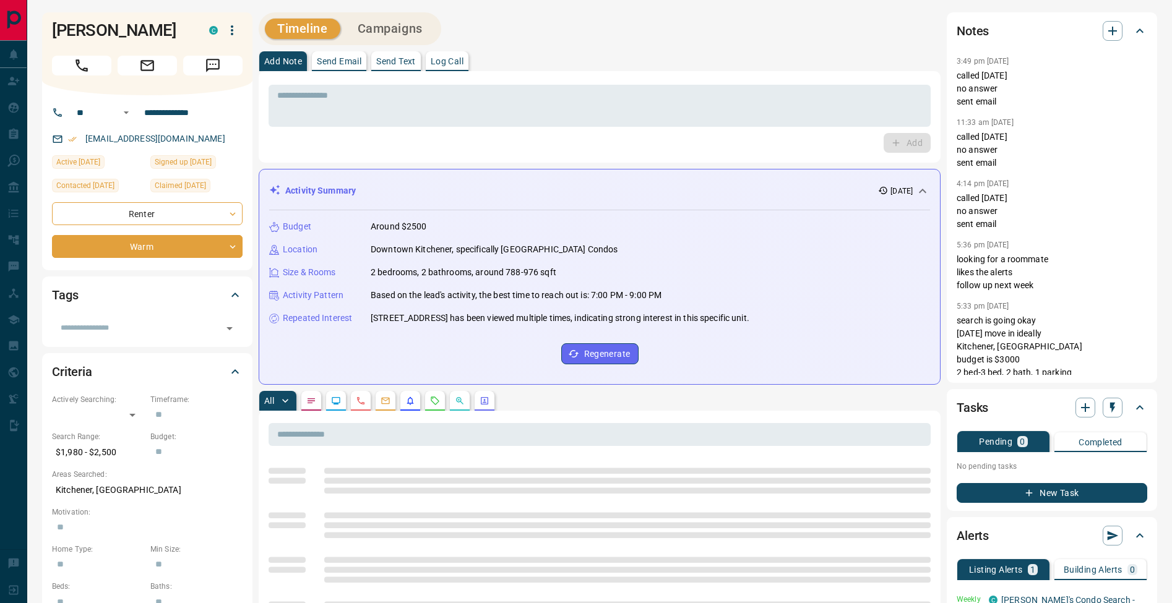  I want to click on p: Min Size:, so click(196, 549).